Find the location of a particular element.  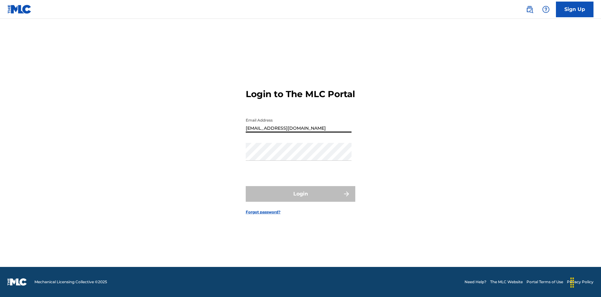

img: help is located at coordinates (546, 9).